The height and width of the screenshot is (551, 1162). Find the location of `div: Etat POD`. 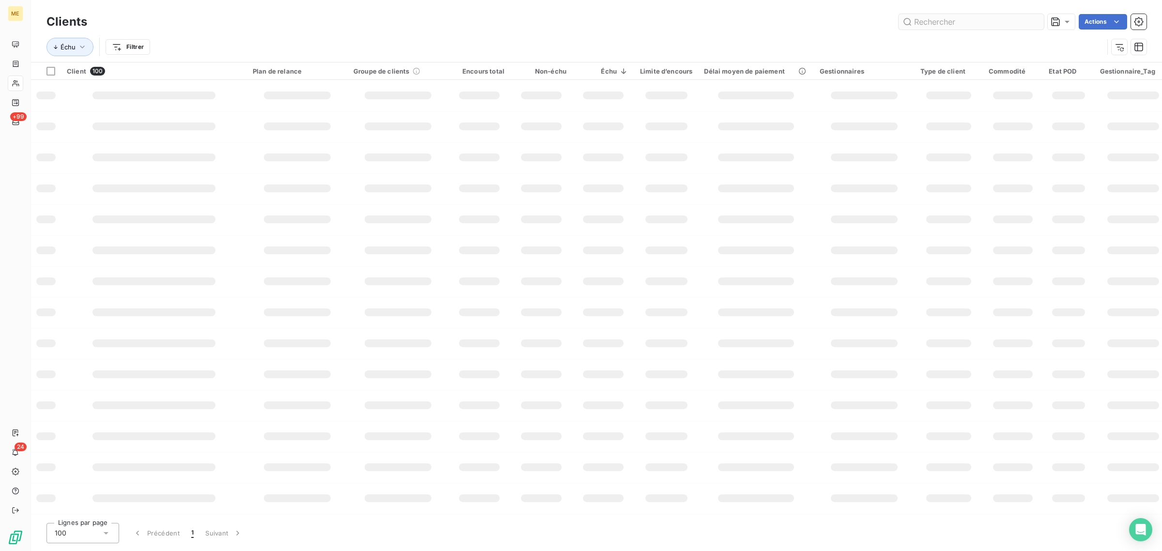

div: Etat POD is located at coordinates (1068, 71).